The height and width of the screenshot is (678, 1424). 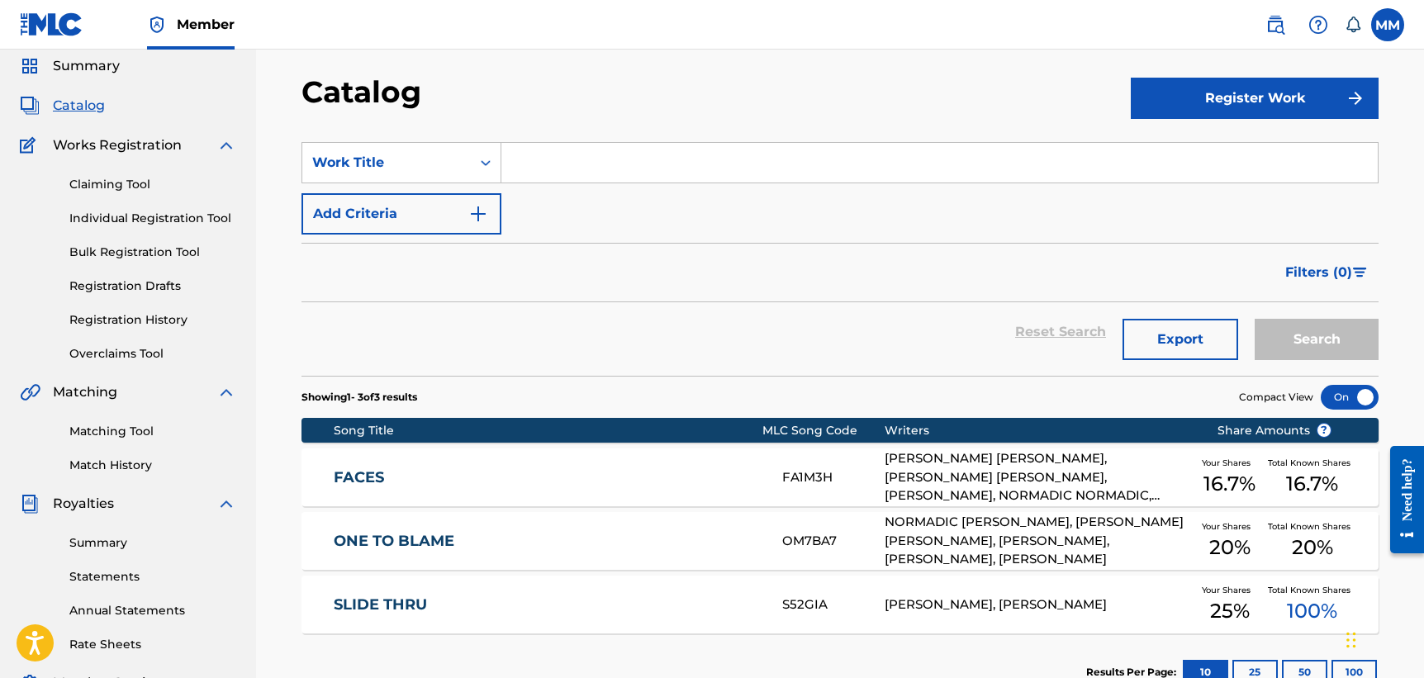 What do you see at coordinates (153, 431) in the screenshot?
I see `a: Matching Tool` at bounding box center [153, 431].